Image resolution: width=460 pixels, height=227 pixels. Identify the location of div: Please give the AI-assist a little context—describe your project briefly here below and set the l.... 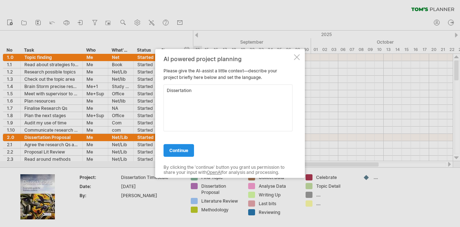
(228, 113).